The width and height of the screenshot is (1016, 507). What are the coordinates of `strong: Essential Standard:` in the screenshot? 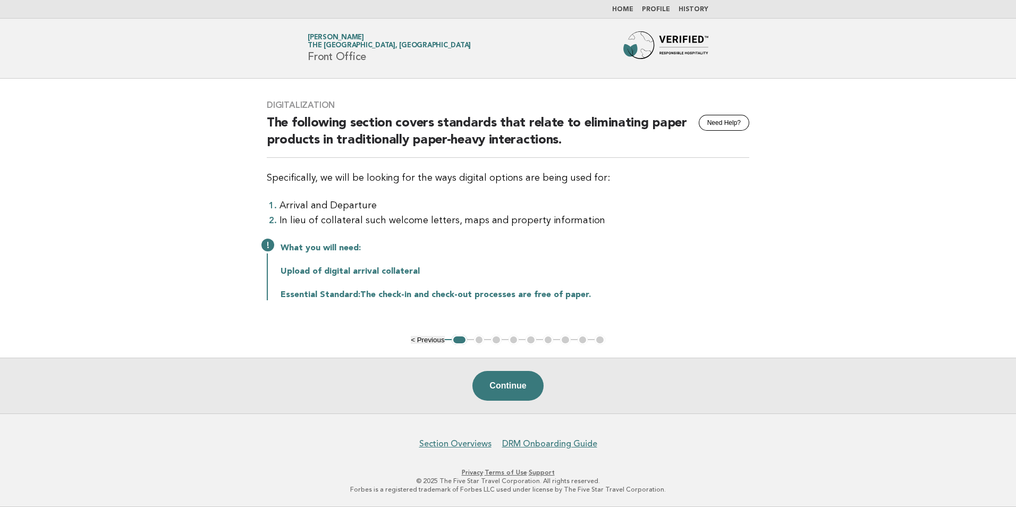 It's located at (320, 295).